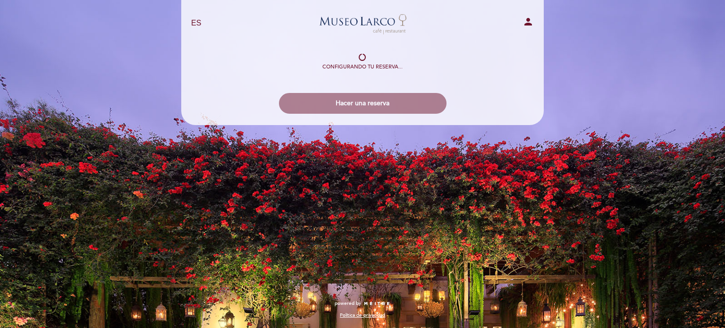  Describe the element at coordinates (363, 103) in the screenshot. I see `button: Hacer una reserva` at that location.